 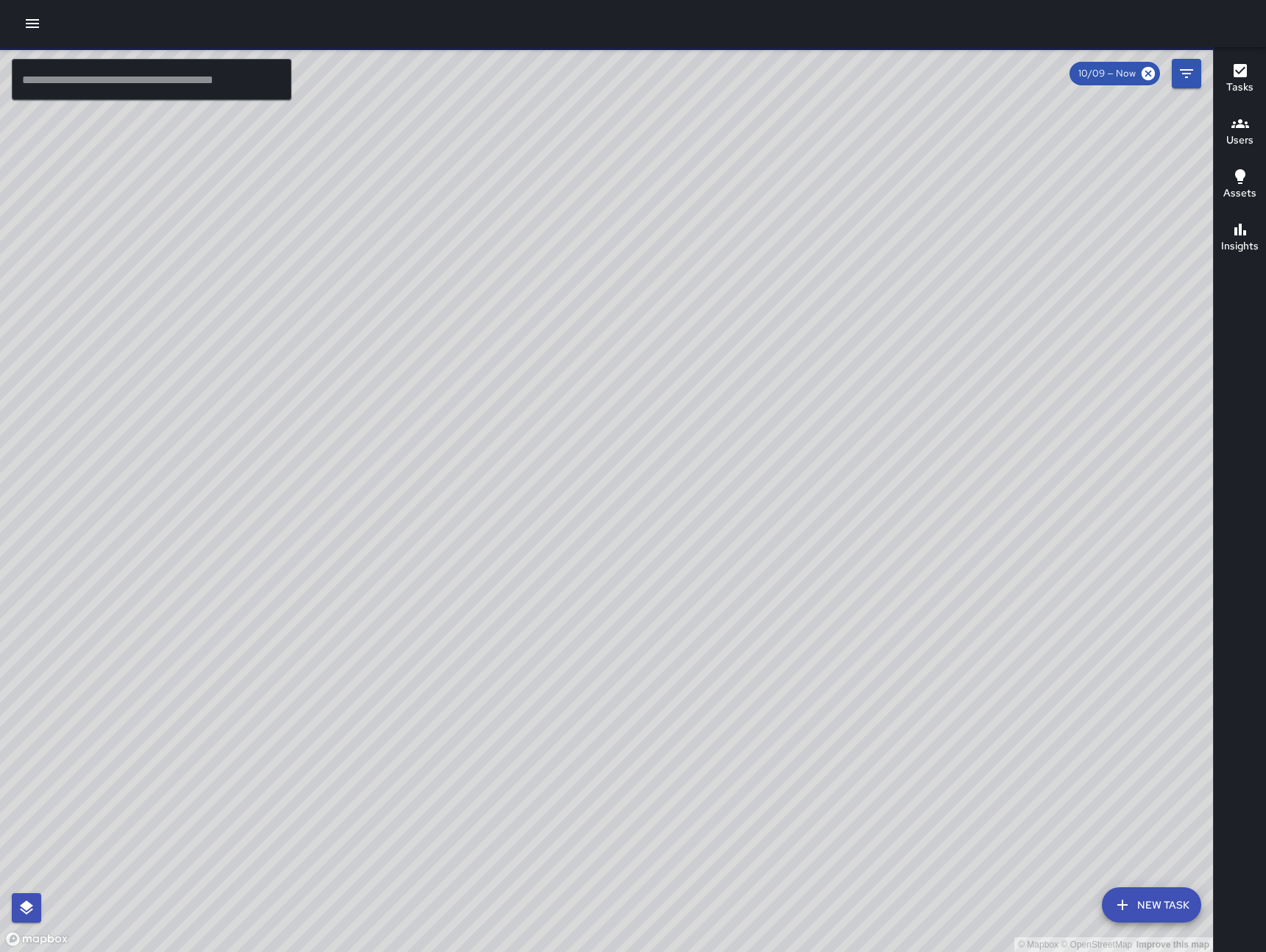 What do you see at coordinates (1107, 74) in the screenshot?
I see `span: 10/09 — Now` at bounding box center [1107, 74].